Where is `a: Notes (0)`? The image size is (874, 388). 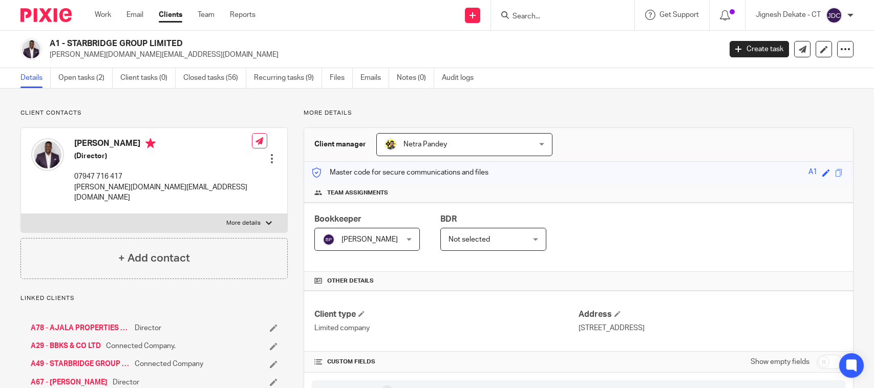
a: Notes (0) is located at coordinates (415, 78).